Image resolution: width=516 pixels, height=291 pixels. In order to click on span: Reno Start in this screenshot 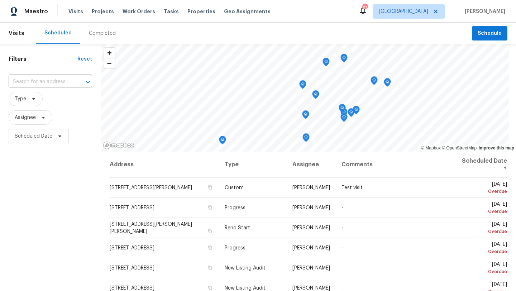, I will do `click(237, 228)`.